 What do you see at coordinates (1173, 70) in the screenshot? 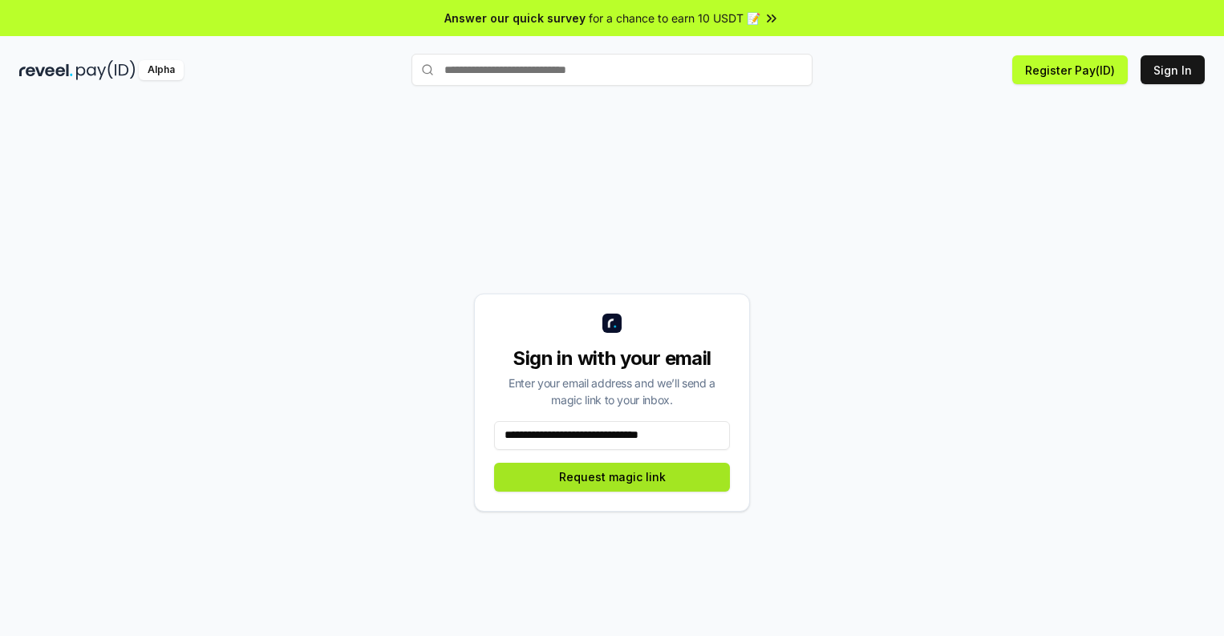
I see `button: Sign In` at bounding box center [1173, 70].